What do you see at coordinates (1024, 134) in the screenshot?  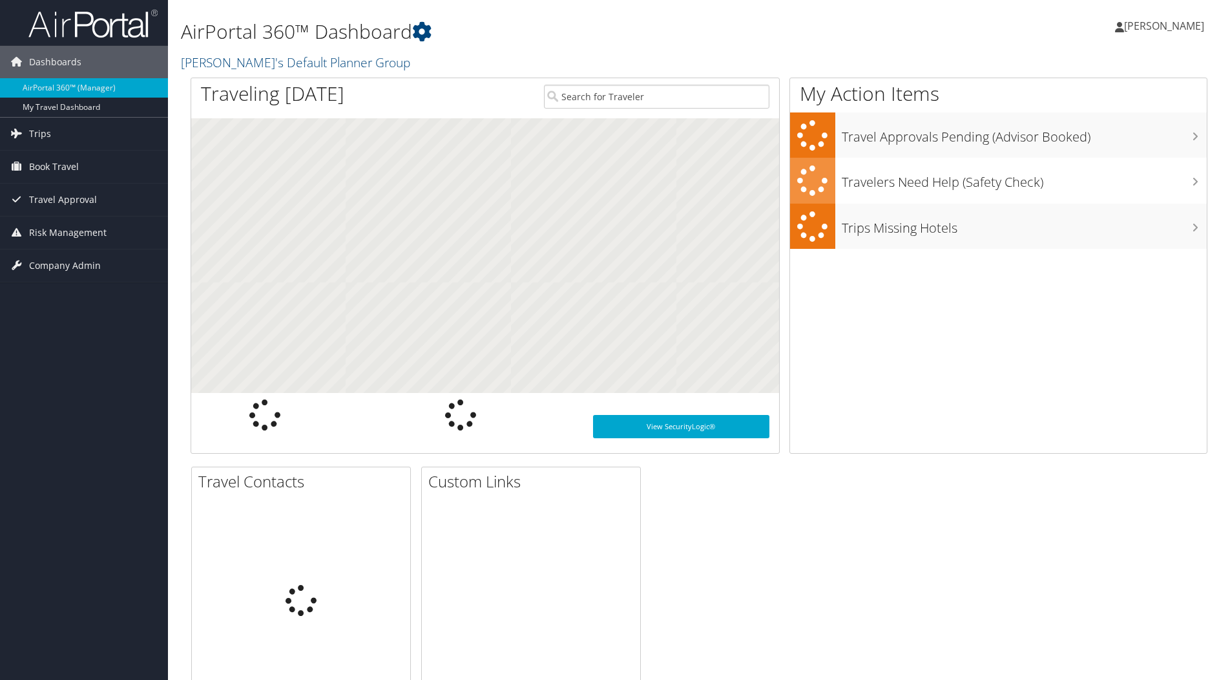 I see `h3: Travel Approvals Pending (Advisor Booked)` at bounding box center [1024, 134].